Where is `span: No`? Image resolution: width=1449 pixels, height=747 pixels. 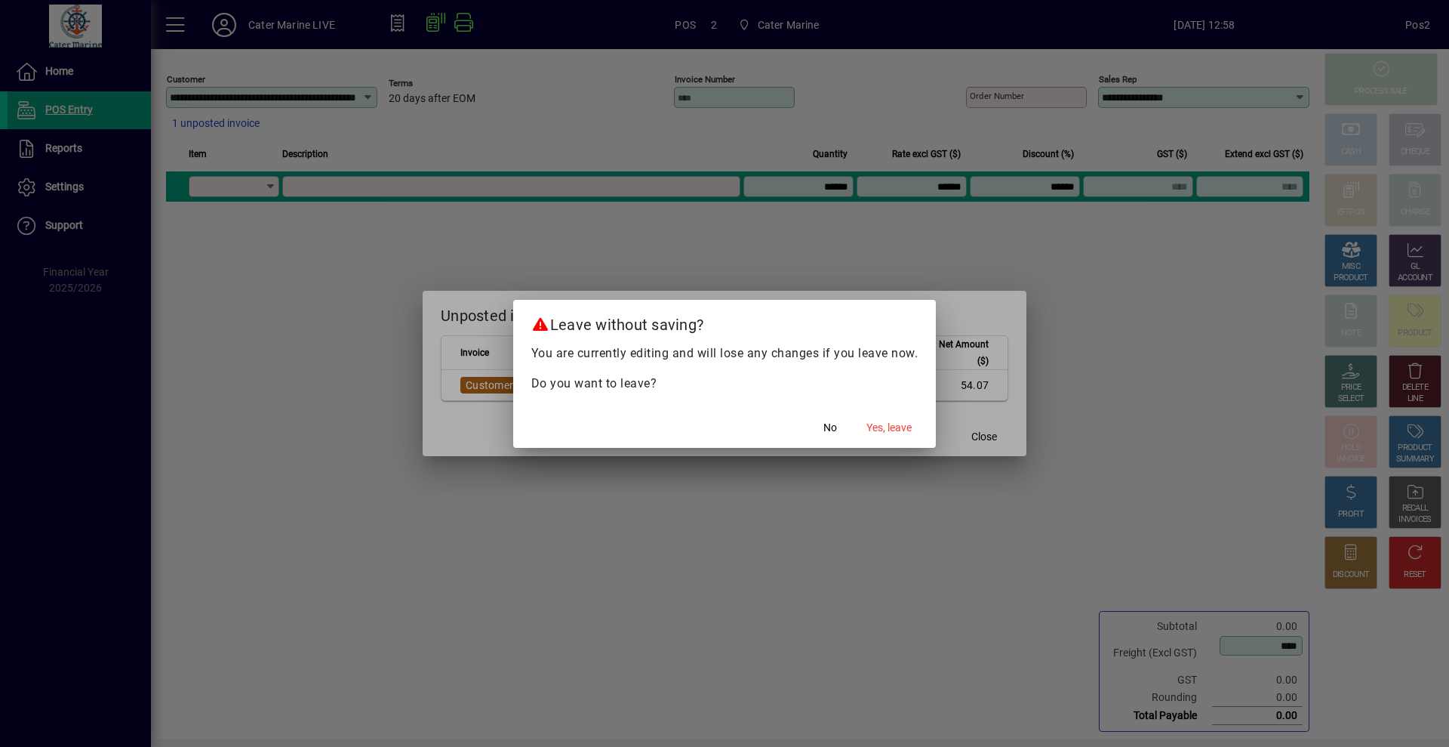 span: No is located at coordinates (830, 427).